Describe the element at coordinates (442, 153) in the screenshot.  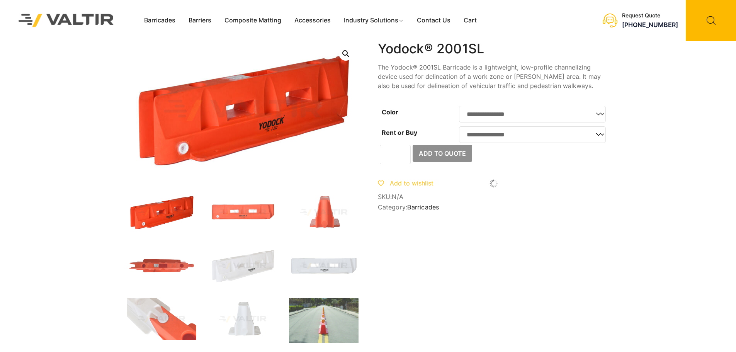
I see `button: Add to Quote` at that location.